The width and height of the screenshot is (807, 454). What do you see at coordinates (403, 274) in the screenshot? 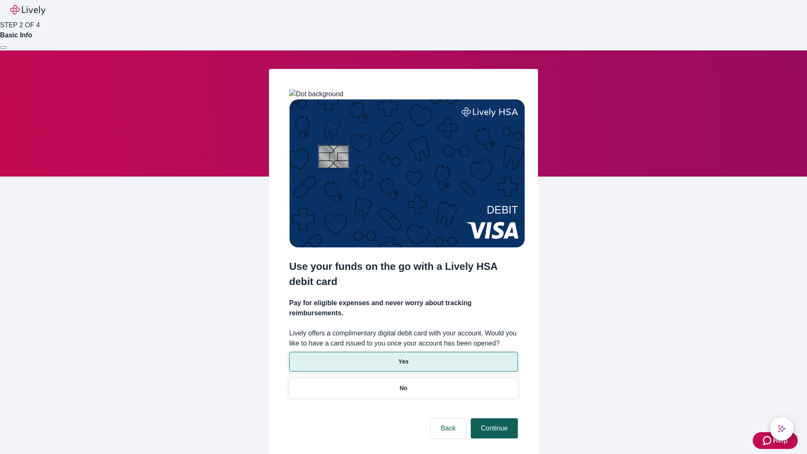
I see `h2: Use your funds on the go with a Lively HSA debit card` at bounding box center [403, 274].